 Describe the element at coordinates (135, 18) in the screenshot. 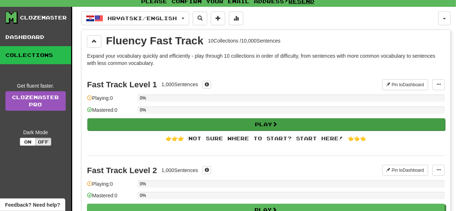

I see `button: Hrvatski/English` at that location.